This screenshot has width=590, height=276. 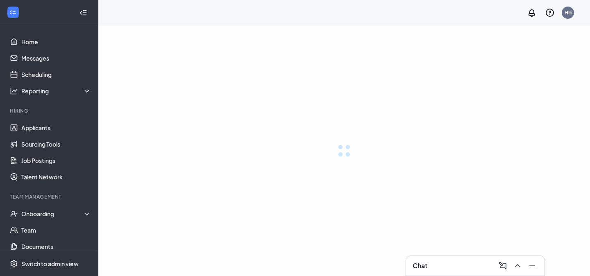 What do you see at coordinates (56, 42) in the screenshot?
I see `a: Home` at bounding box center [56, 42].